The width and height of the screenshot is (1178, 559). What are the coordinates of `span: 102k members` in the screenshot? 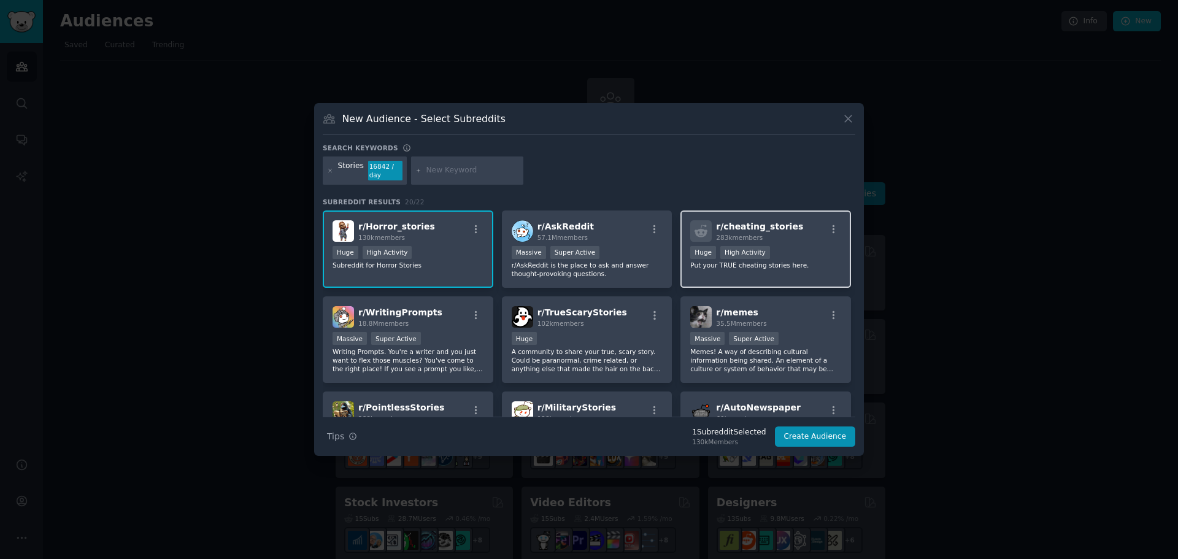 It's located at (561, 323).